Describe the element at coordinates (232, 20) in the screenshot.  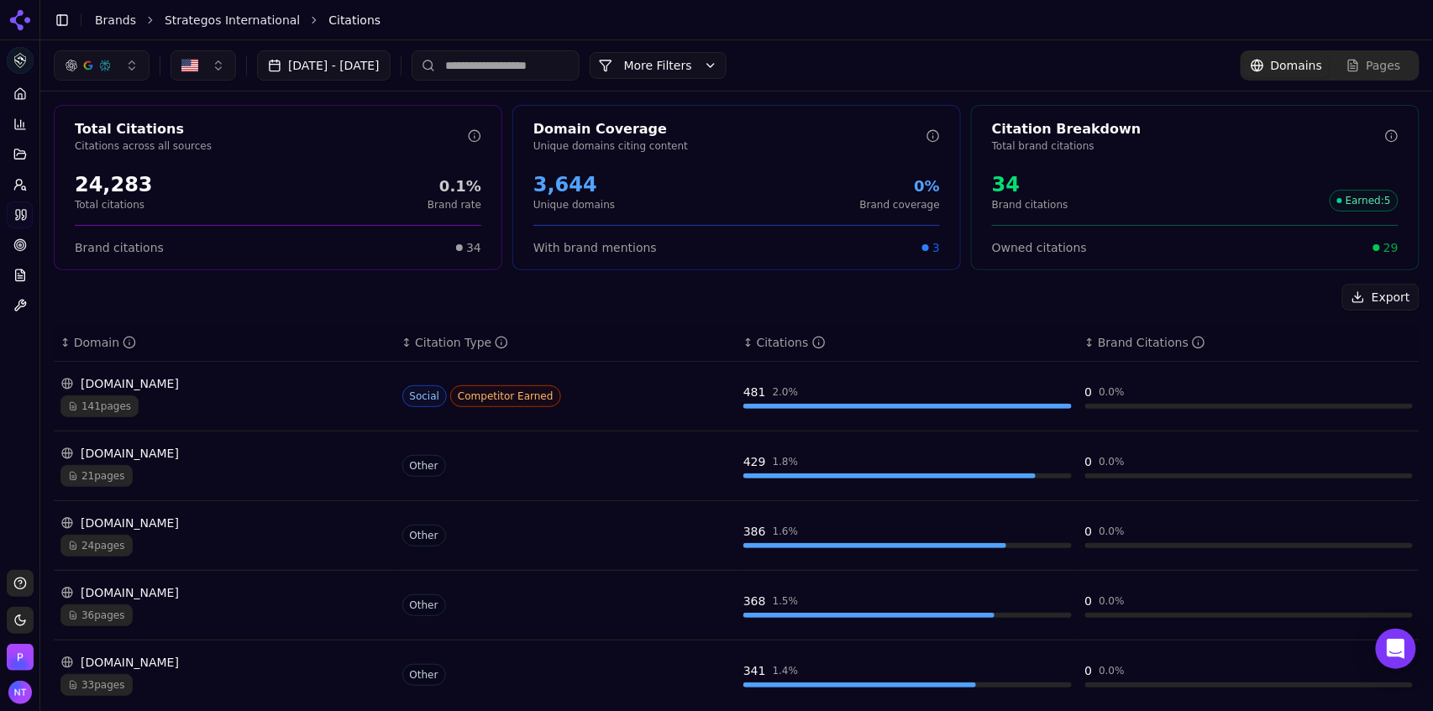
I see `a: Strategos International` at that location.